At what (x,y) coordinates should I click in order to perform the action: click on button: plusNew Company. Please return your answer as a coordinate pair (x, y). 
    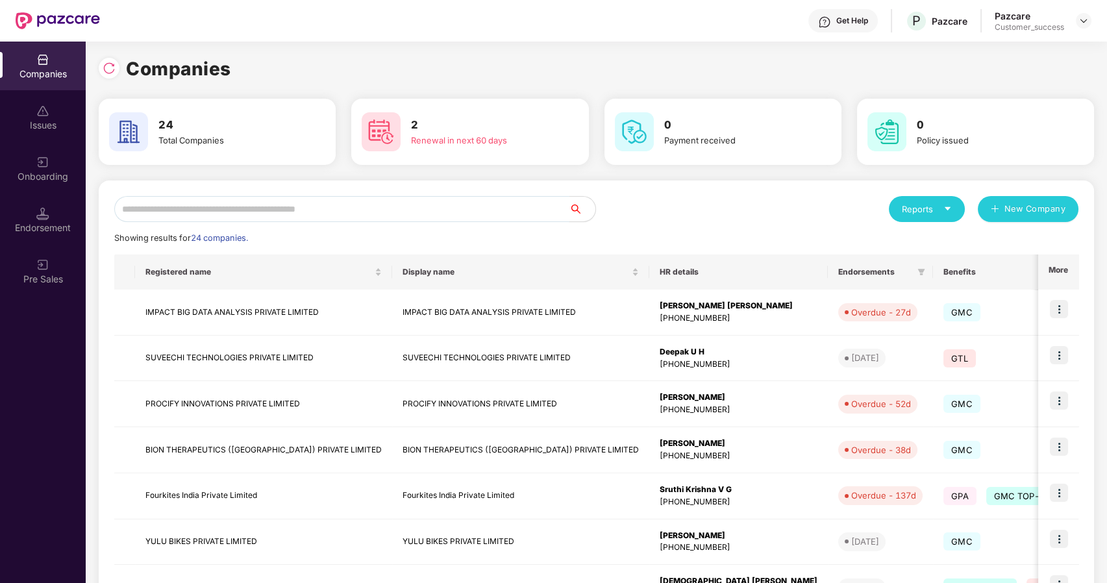
    Looking at the image, I should click on (1027, 209).